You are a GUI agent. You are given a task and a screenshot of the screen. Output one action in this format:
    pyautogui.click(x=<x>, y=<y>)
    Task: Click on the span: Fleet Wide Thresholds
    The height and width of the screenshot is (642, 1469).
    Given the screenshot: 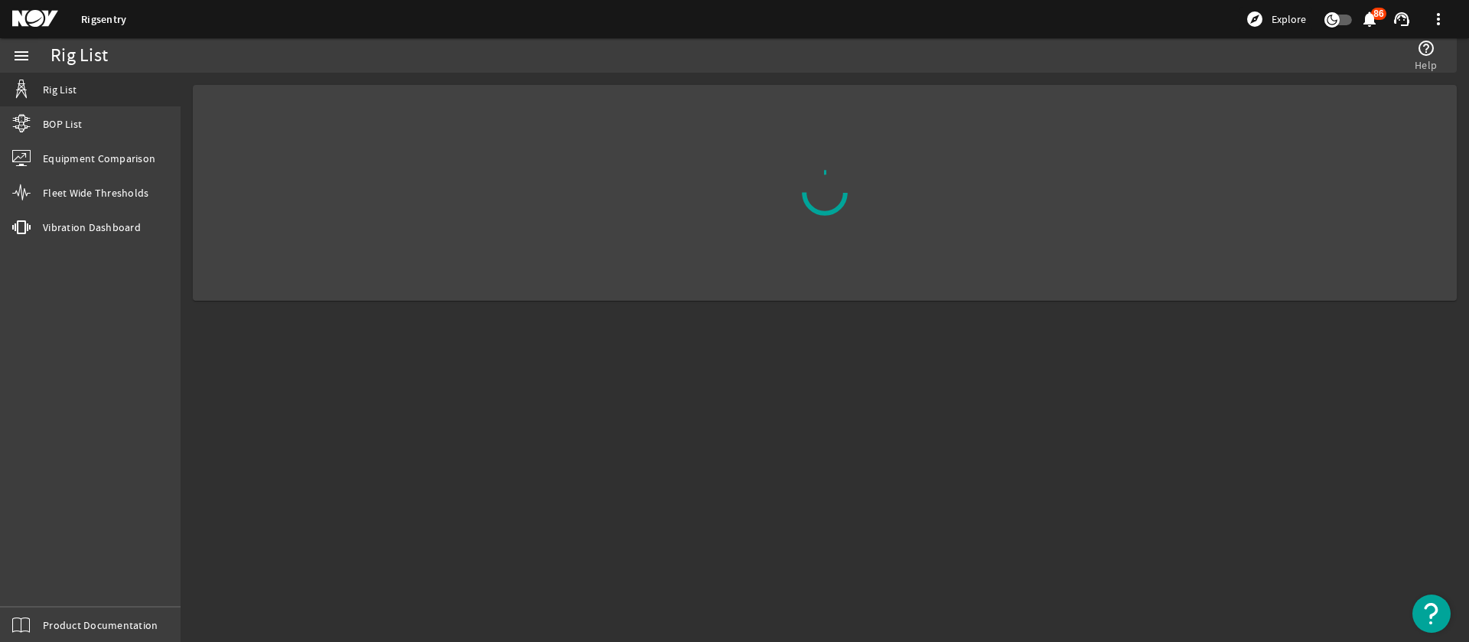 What is the action you would take?
    pyautogui.click(x=96, y=193)
    